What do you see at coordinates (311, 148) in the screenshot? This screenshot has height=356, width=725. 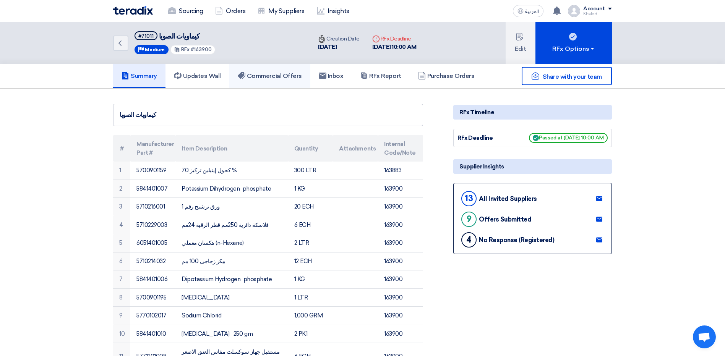 I see `th: Quantity` at bounding box center [311, 148].